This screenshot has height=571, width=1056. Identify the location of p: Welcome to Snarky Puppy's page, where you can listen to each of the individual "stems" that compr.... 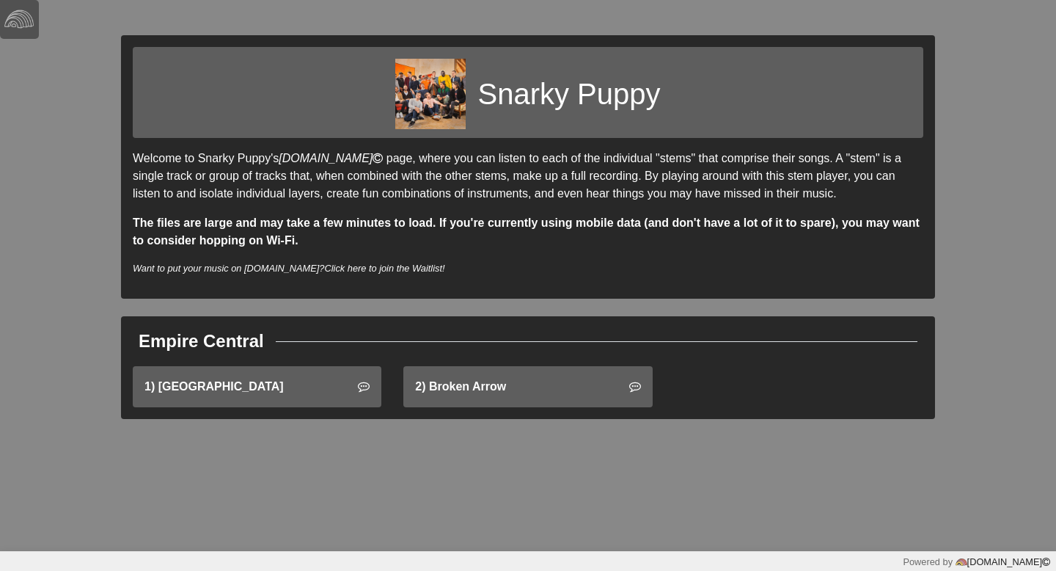
(528, 176).